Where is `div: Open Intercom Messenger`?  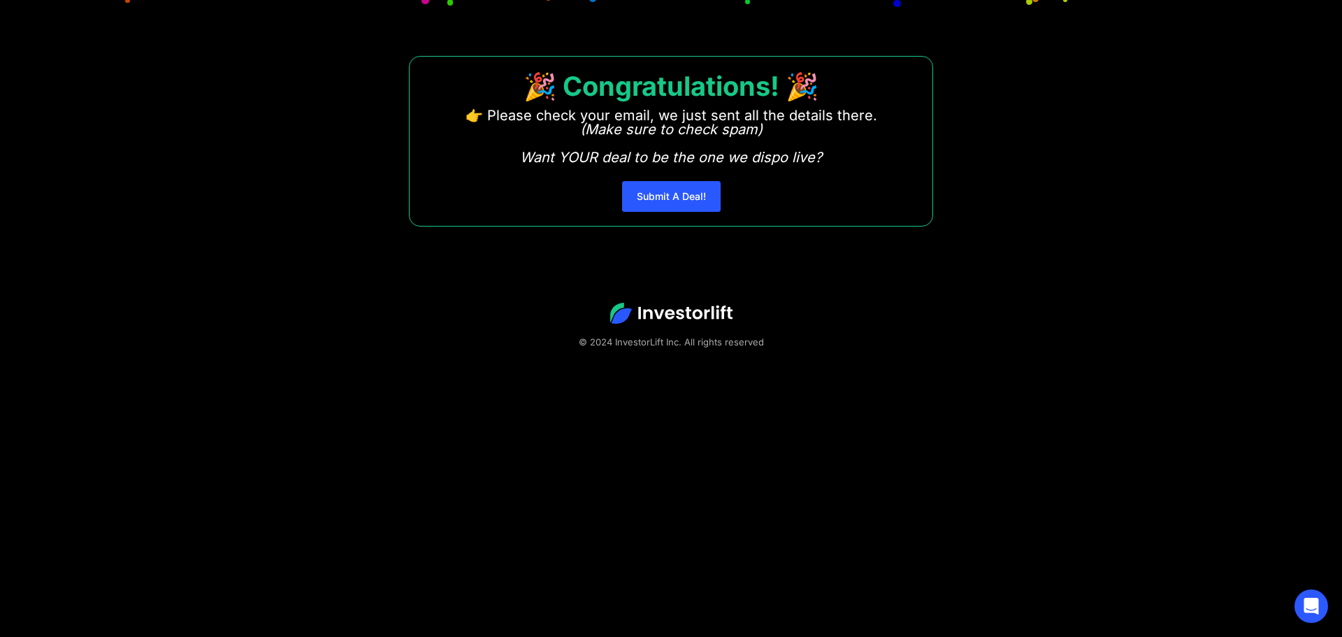
div: Open Intercom Messenger is located at coordinates (1311, 606).